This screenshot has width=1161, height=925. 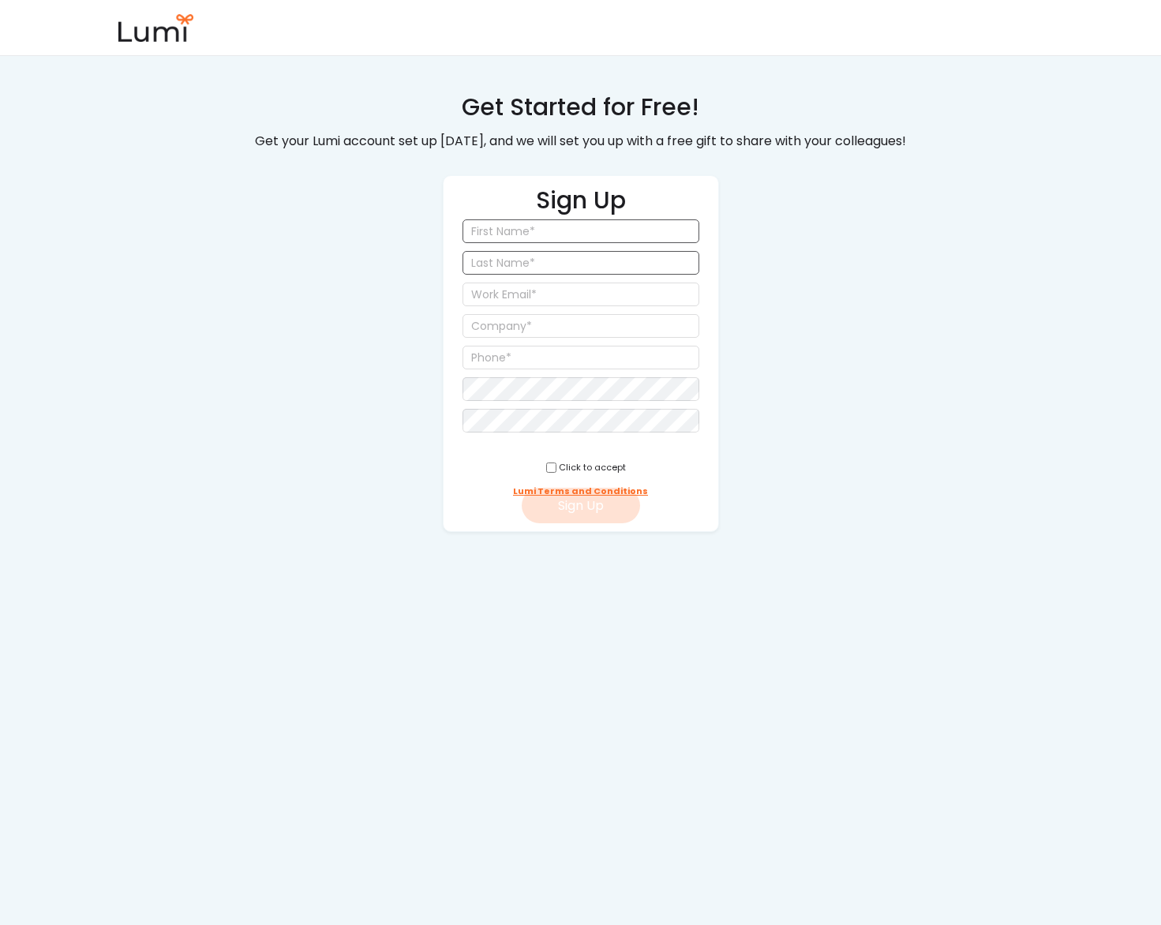 What do you see at coordinates (581, 201) in the screenshot?
I see `h2: Sign Up` at bounding box center [581, 201].